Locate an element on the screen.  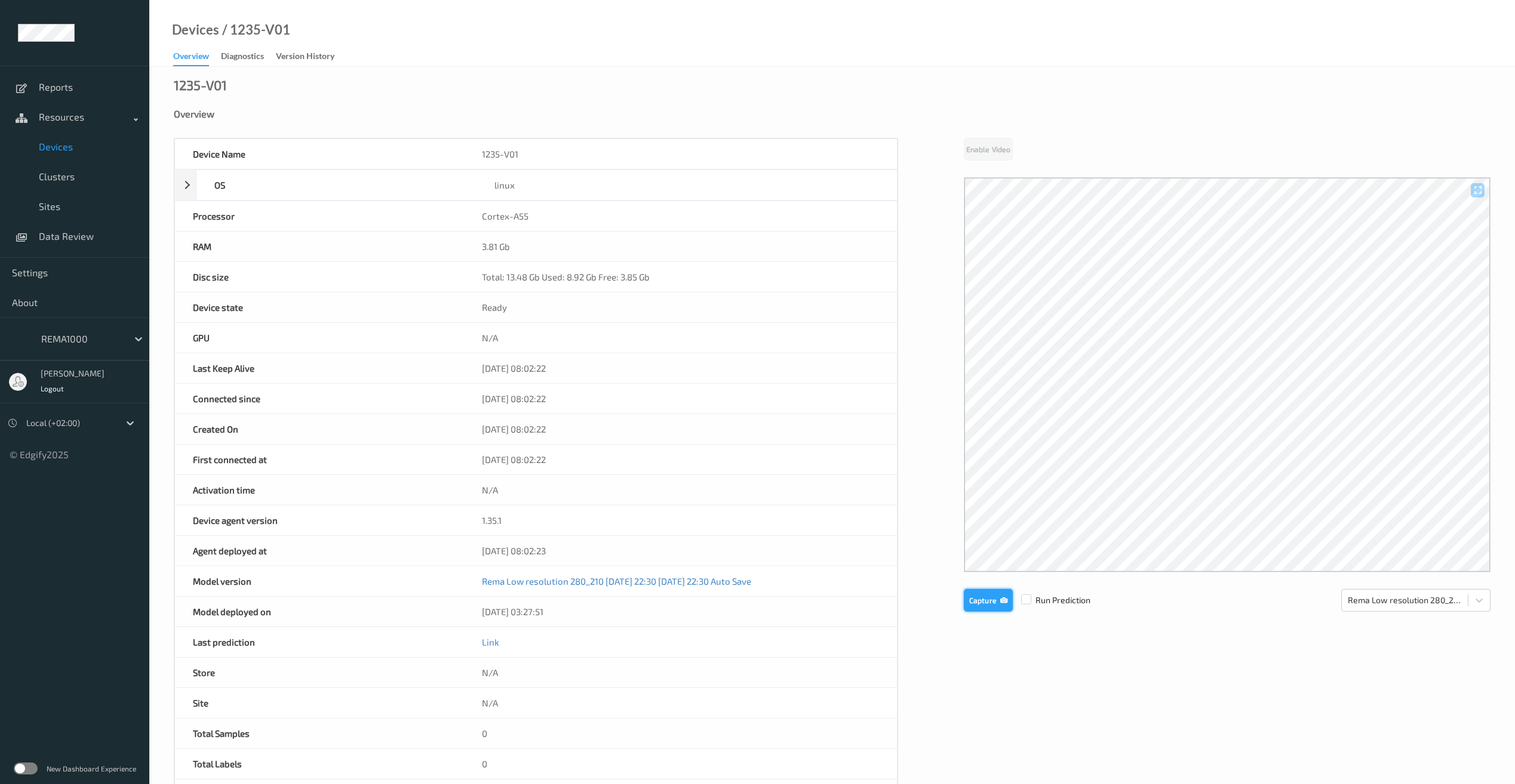
div: Device agent version is located at coordinates (319, 521).